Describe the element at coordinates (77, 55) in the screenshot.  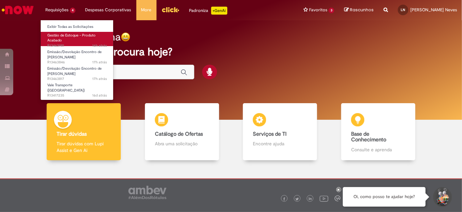
I see `a: Aberto R13463846 : Emissão/Devolução Encontro de Contas Fornecedor` at that location.